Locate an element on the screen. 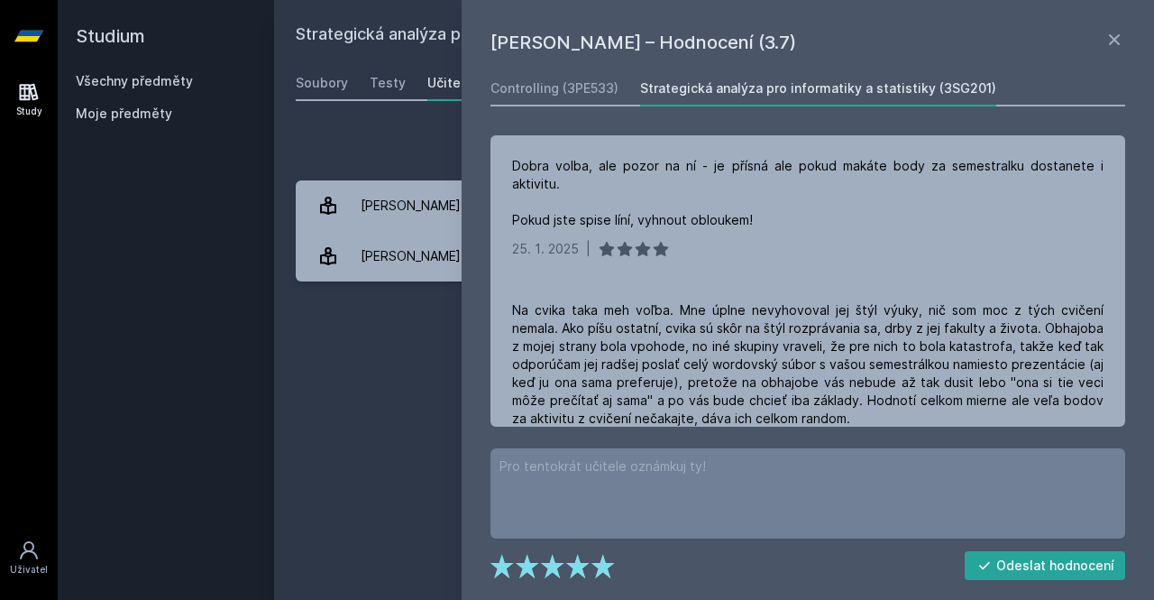 This screenshot has width=1154, height=600. a: Soubory is located at coordinates (322, 83).